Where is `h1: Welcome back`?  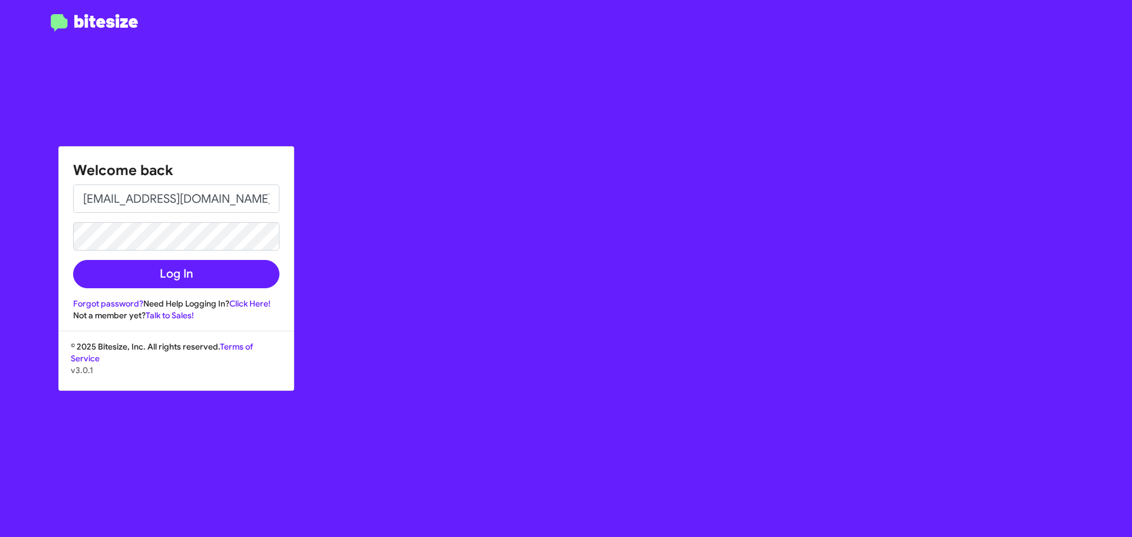 h1: Welcome back is located at coordinates (176, 170).